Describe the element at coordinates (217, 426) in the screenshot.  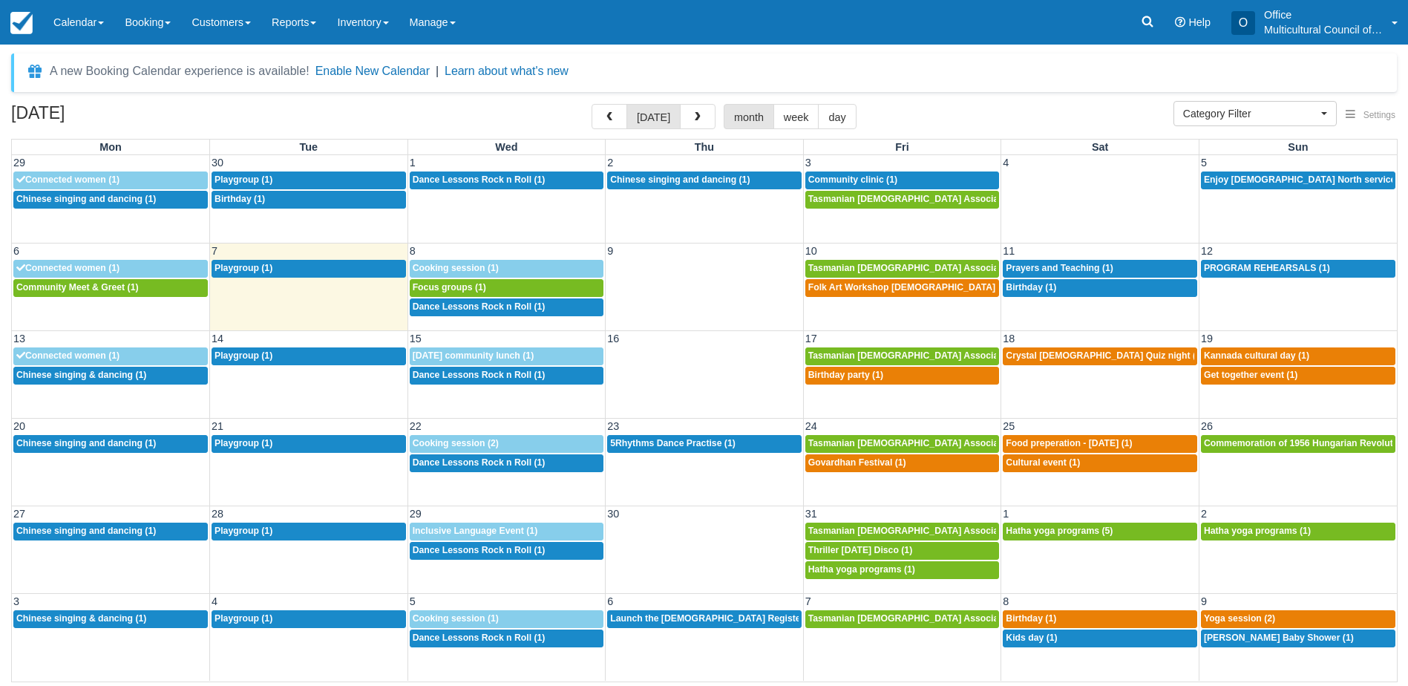
I see `span: 21` at that location.